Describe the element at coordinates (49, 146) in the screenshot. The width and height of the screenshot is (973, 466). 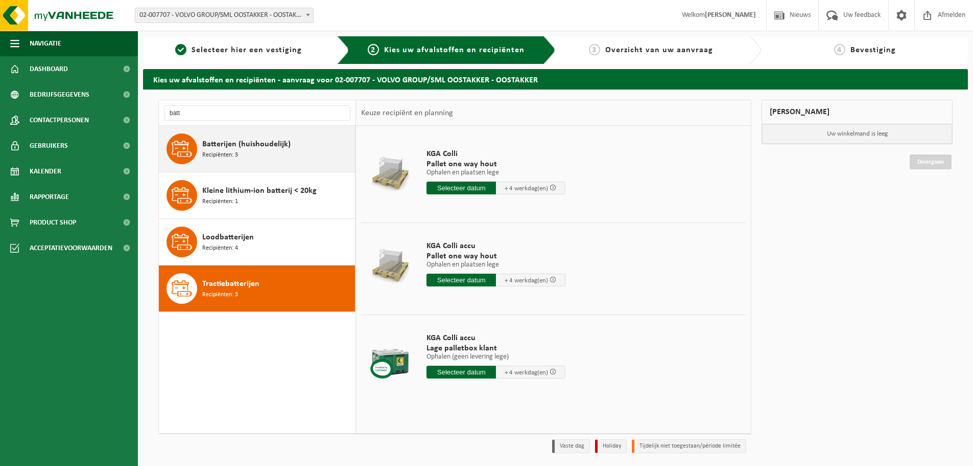
I see `span: Gebruikers` at that location.